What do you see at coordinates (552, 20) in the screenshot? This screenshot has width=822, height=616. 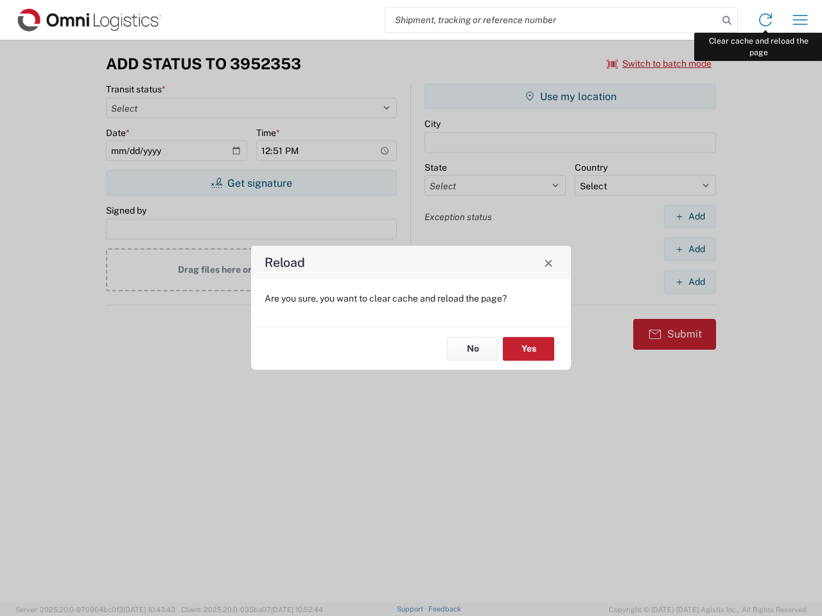 I see `input: Shipment, tracking or reference number` at bounding box center [552, 20].